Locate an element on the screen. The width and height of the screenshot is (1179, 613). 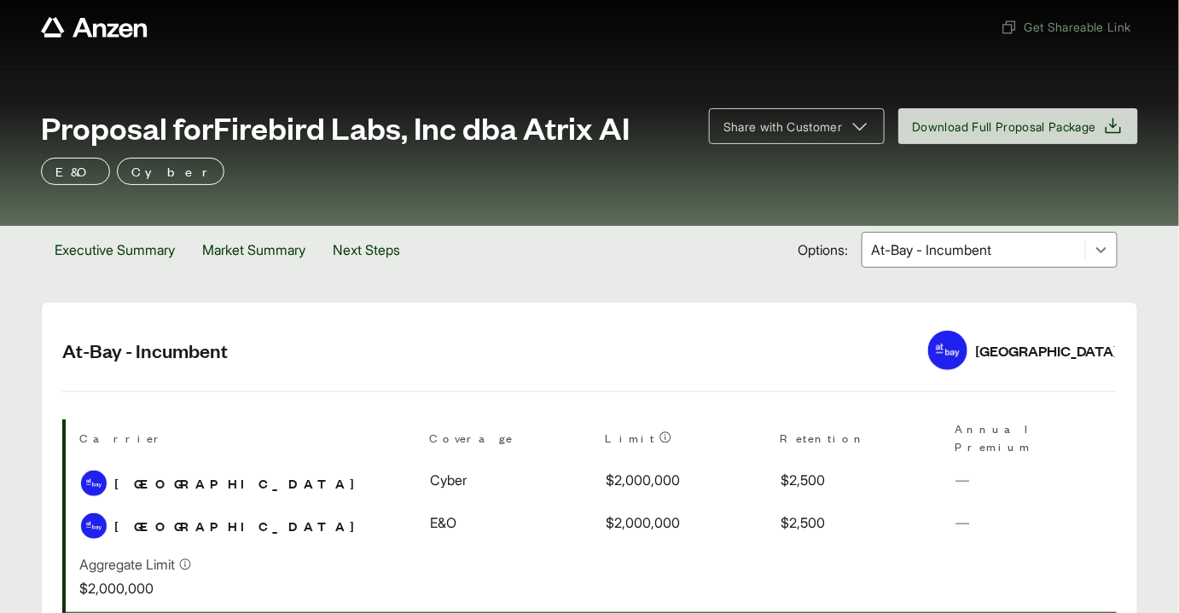
p: Aggregate Limit is located at coordinates (127, 565).